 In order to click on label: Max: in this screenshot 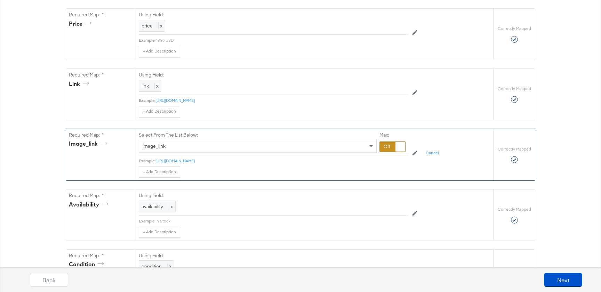, I will do `click(392, 135)`.